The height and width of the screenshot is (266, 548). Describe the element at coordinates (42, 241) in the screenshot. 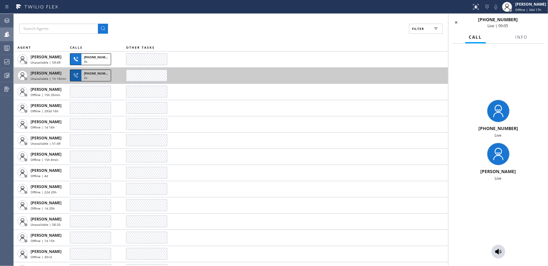

I see `span: Offline | 1d 15h` at that location.